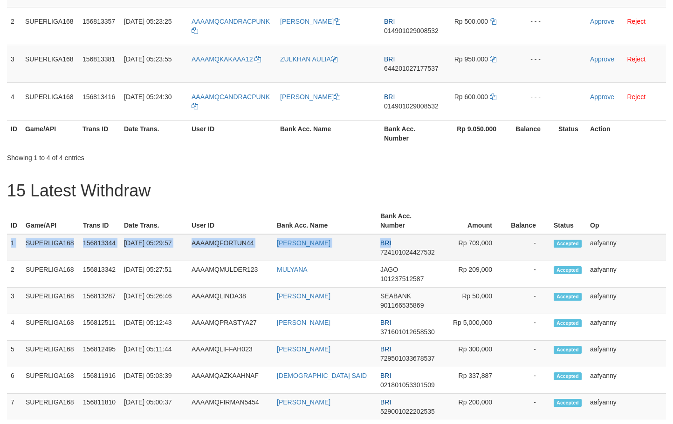 Image resolution: width=673 pixels, height=424 pixels. What do you see at coordinates (336, 191) in the screenshot?
I see `h1: 15 Latest Withdraw` at bounding box center [336, 191].